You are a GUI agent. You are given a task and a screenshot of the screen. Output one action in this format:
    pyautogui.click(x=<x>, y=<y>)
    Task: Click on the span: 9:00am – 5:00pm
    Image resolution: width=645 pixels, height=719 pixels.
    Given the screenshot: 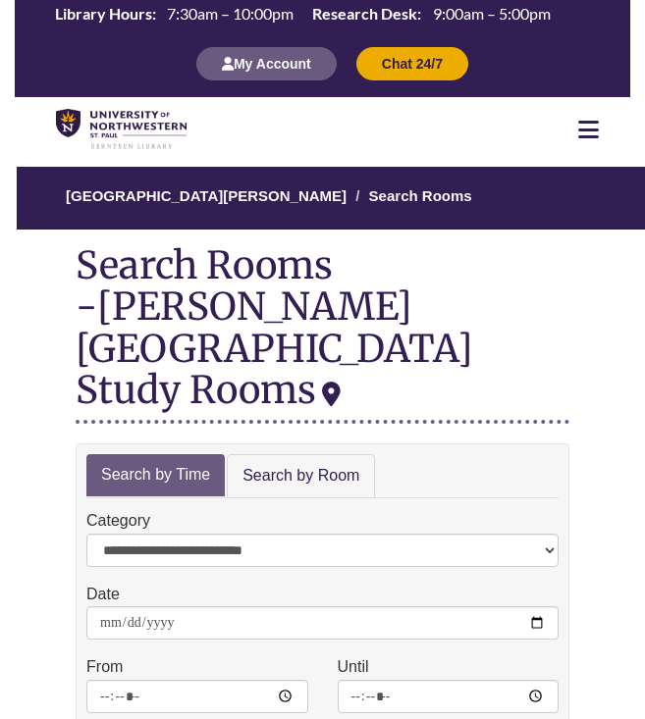 What is the action you would take?
    pyautogui.click(x=492, y=13)
    